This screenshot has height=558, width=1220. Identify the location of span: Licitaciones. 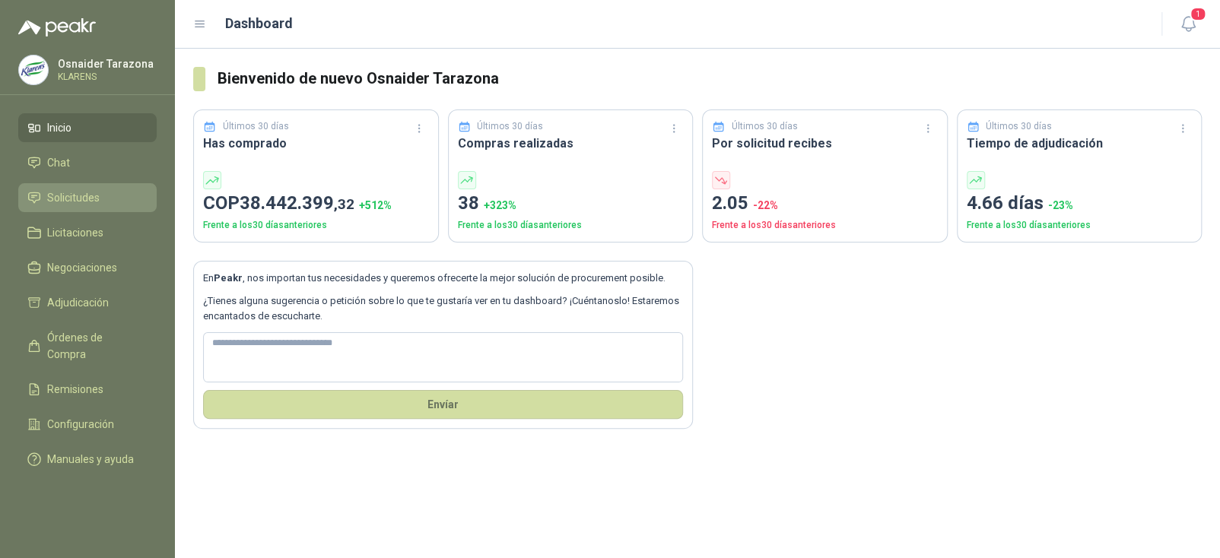
(75, 233).